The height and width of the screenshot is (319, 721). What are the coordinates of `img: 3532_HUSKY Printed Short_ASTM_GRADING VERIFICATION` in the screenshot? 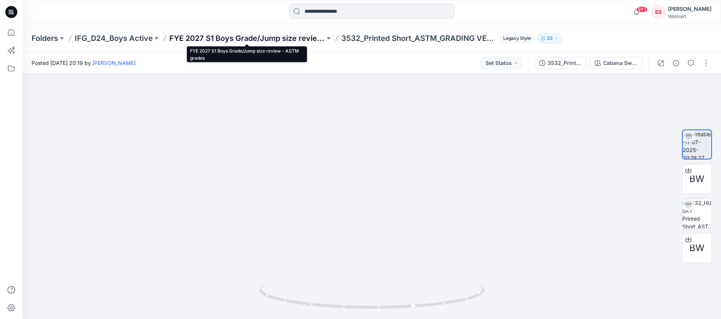 It's located at (697, 214).